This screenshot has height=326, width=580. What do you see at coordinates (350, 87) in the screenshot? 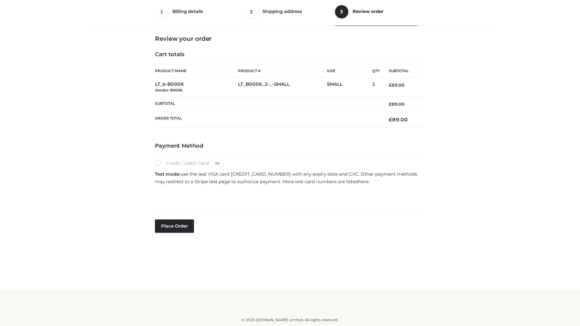
I see `td: SMALL` at bounding box center [350, 87].